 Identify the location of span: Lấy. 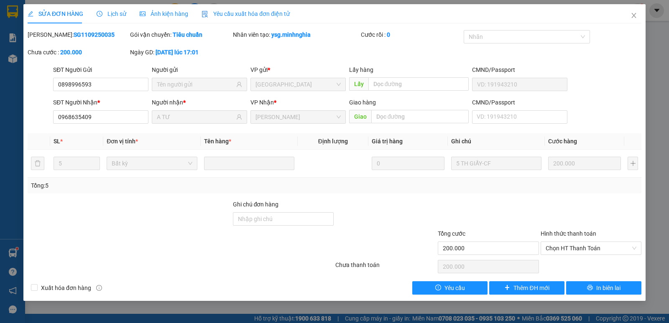
(359, 84).